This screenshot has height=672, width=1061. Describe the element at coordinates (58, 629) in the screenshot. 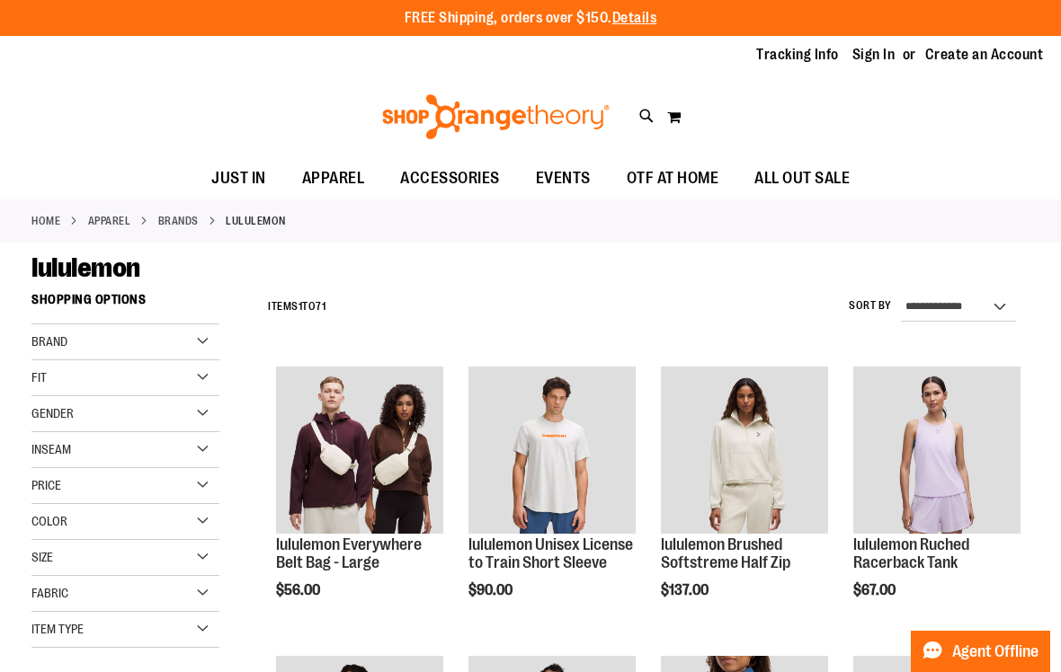

I see `span: Item Type` at that location.